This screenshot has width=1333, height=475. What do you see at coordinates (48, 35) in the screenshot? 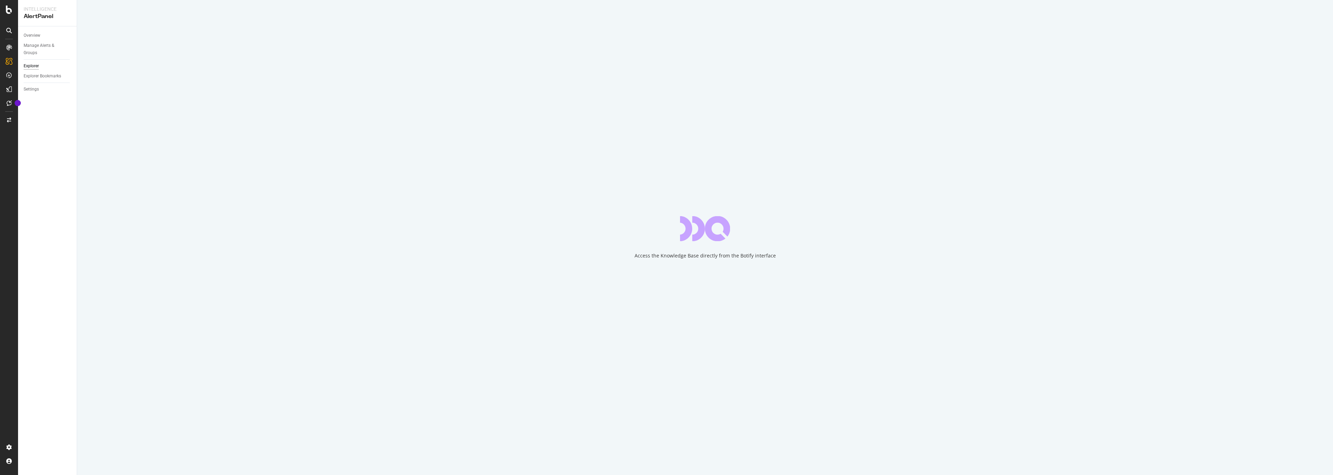
I see `a: Overview` at bounding box center [48, 35].